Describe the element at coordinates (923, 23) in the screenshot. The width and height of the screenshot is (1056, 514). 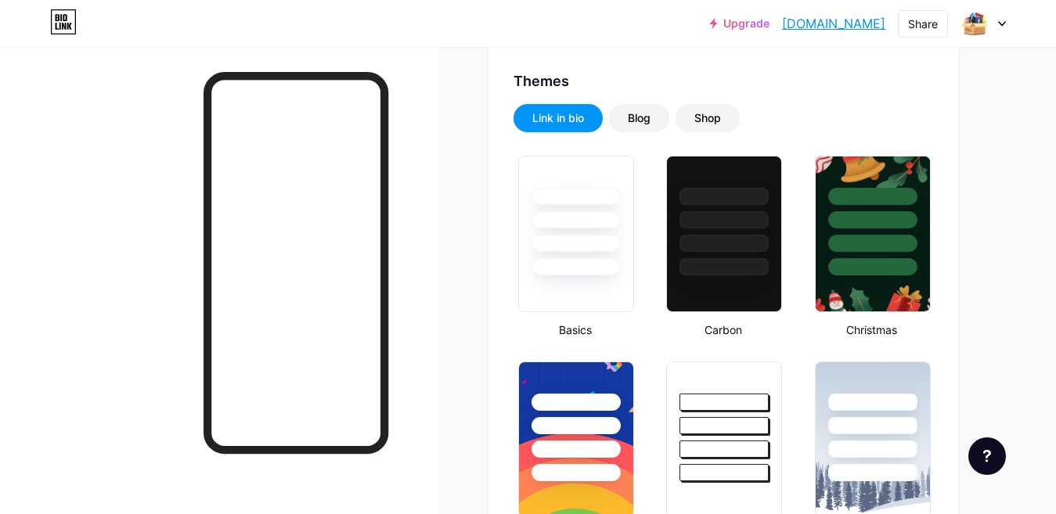
I see `div: Share` at that location.